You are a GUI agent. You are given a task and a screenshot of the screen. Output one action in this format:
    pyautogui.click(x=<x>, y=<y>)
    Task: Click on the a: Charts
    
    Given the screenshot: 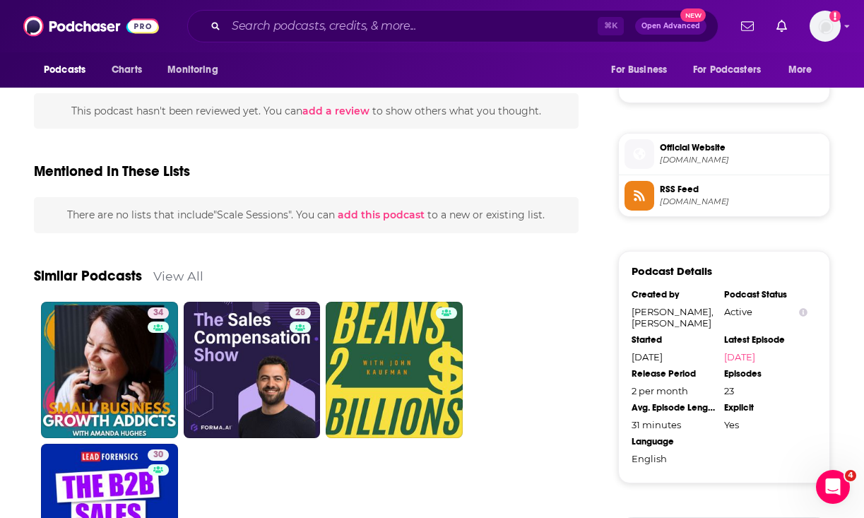 What is the action you would take?
    pyautogui.click(x=126, y=70)
    